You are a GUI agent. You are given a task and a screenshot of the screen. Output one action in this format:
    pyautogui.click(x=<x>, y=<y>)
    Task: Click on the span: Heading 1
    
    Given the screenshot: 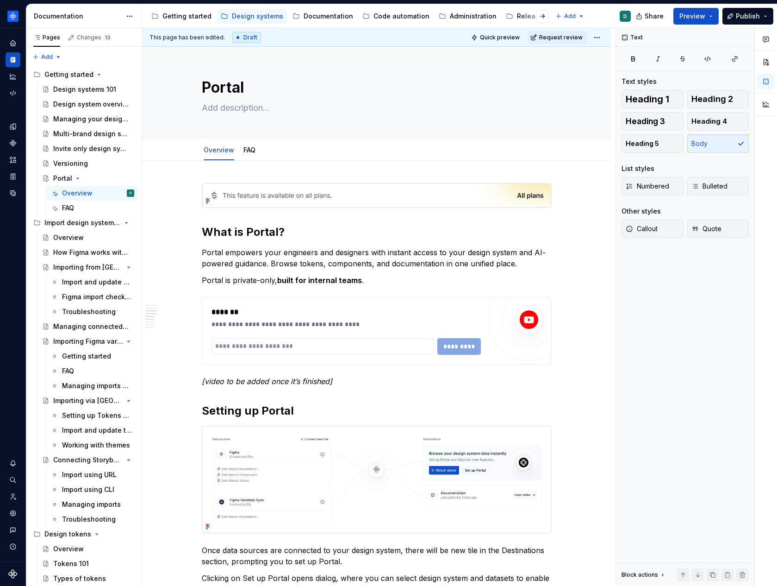 What is the action you would take?
    pyautogui.click(x=648, y=99)
    